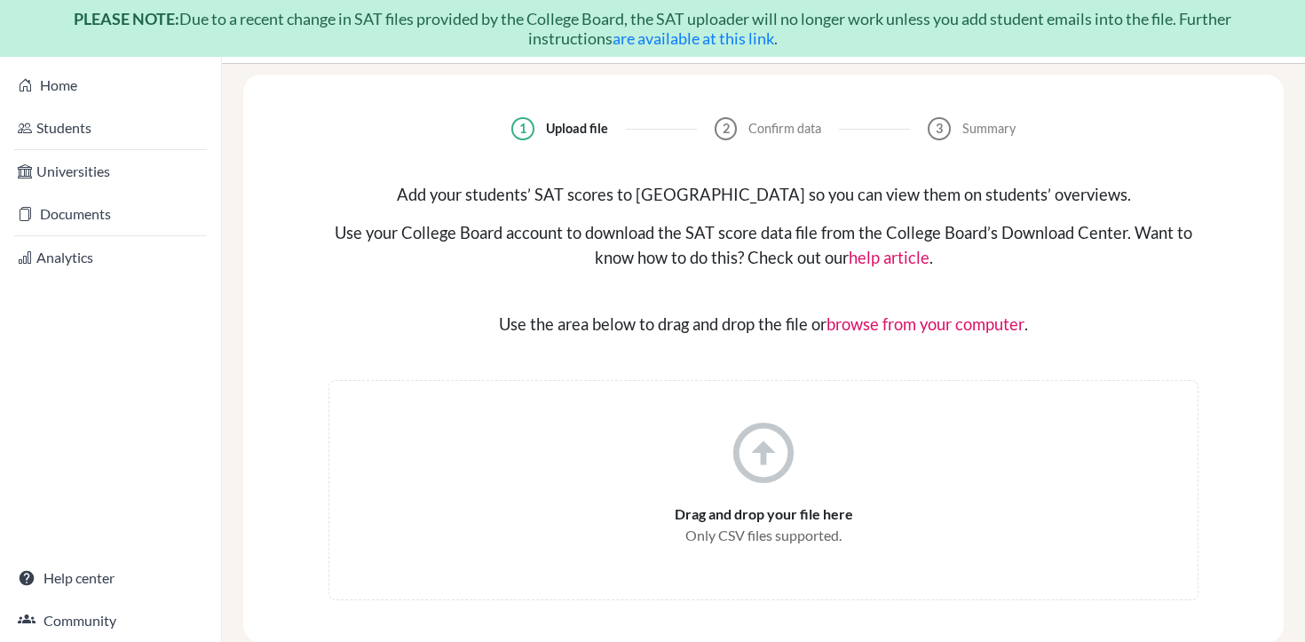 The height and width of the screenshot is (642, 1305). Describe the element at coordinates (110, 578) in the screenshot. I see `a: Help center` at that location.